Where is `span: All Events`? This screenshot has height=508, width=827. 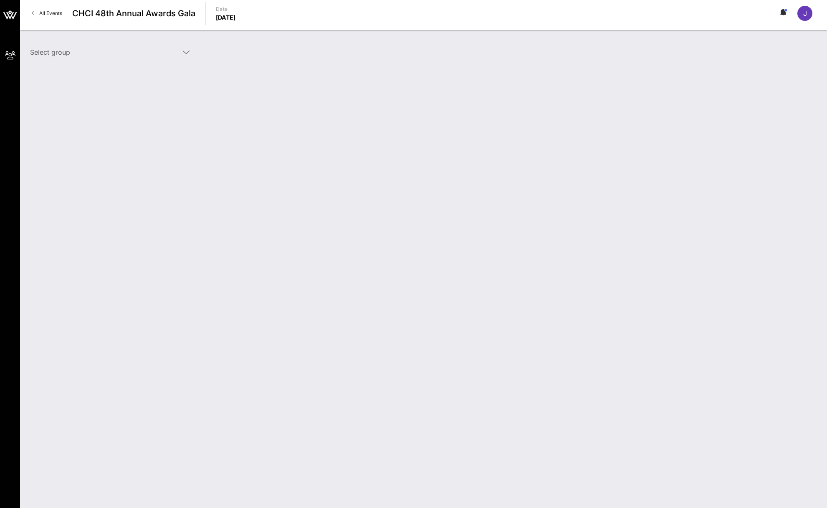
span: All Events is located at coordinates (51, 13).